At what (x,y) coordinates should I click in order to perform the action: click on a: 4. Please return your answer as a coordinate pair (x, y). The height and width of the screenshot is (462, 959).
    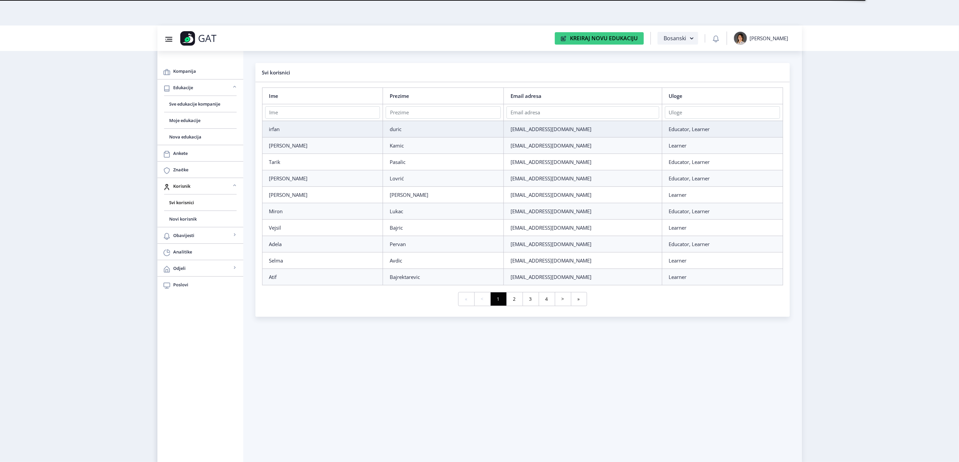
    Looking at the image, I should click on (547, 299).